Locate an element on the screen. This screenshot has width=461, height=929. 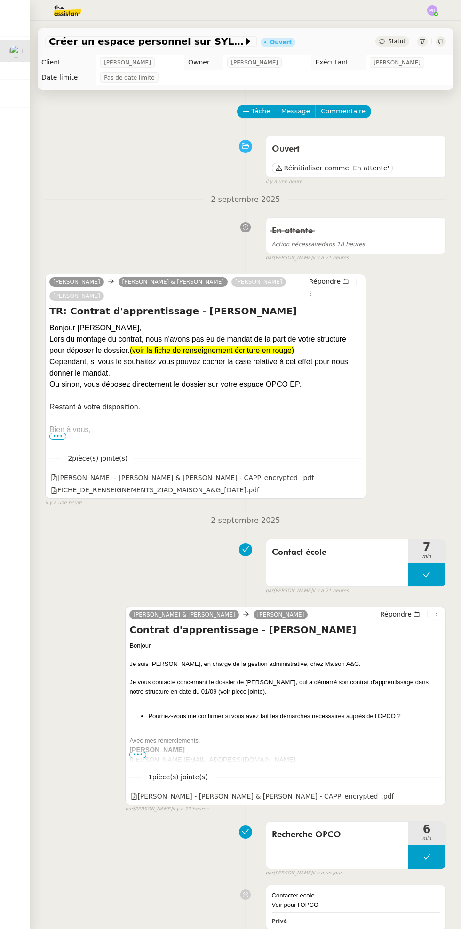
span: Message is located at coordinates (295, 111).